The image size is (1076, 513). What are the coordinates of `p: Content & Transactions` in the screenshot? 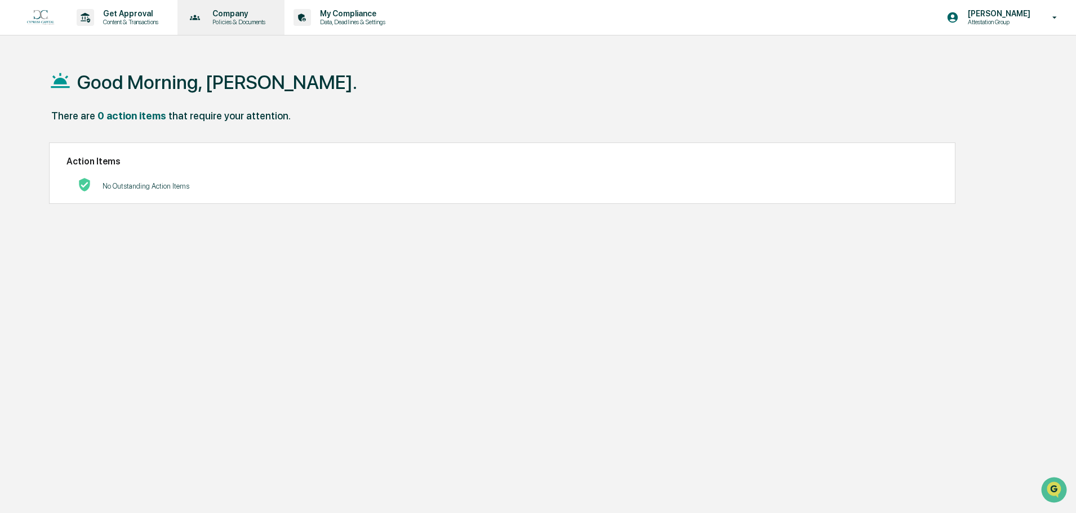 It's located at (129, 22).